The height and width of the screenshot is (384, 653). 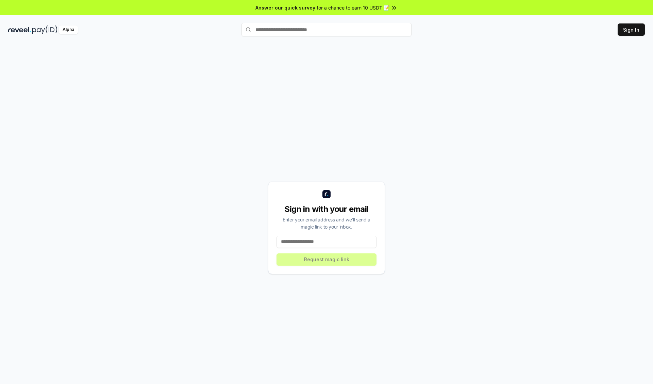 What do you see at coordinates (45, 30) in the screenshot?
I see `img: pay_id` at bounding box center [45, 30].